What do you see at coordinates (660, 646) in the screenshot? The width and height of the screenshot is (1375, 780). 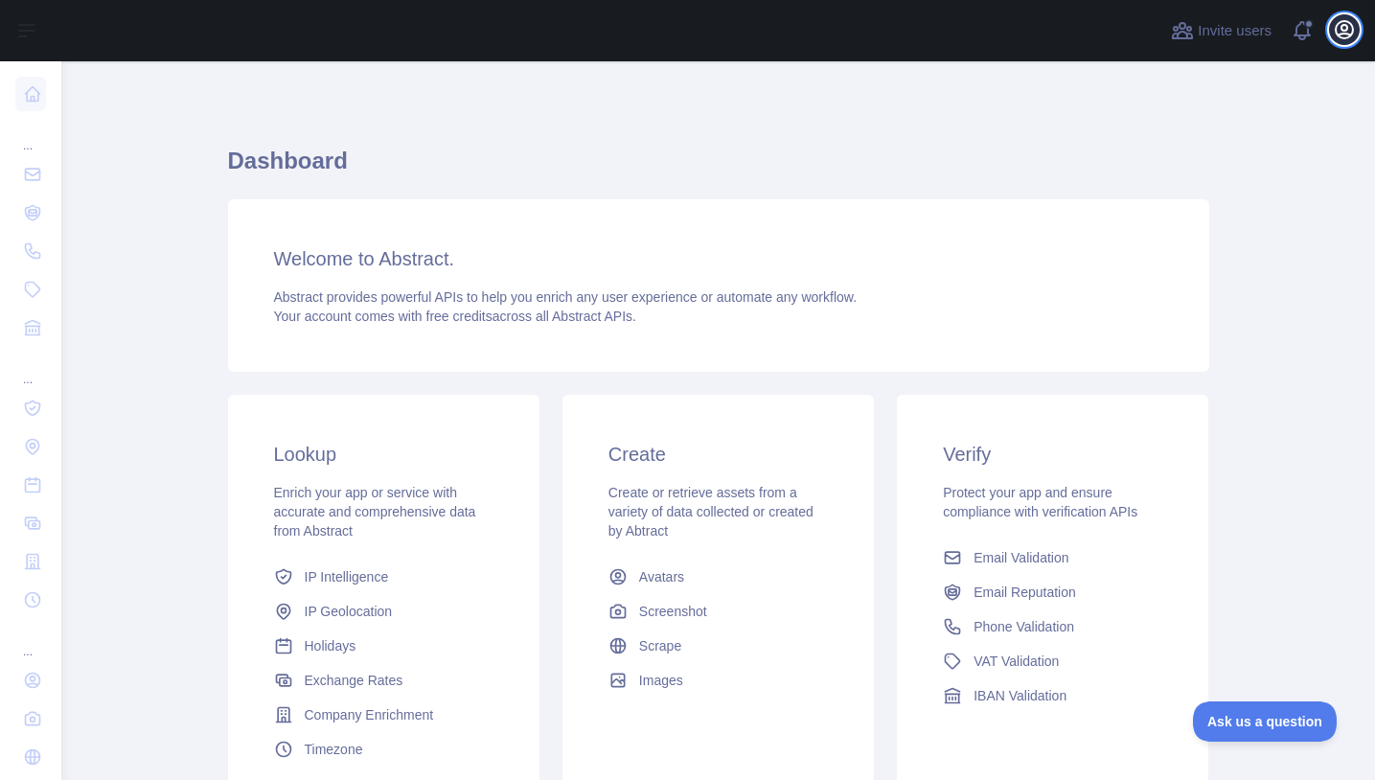 I see `span: Scrape` at bounding box center [660, 646].